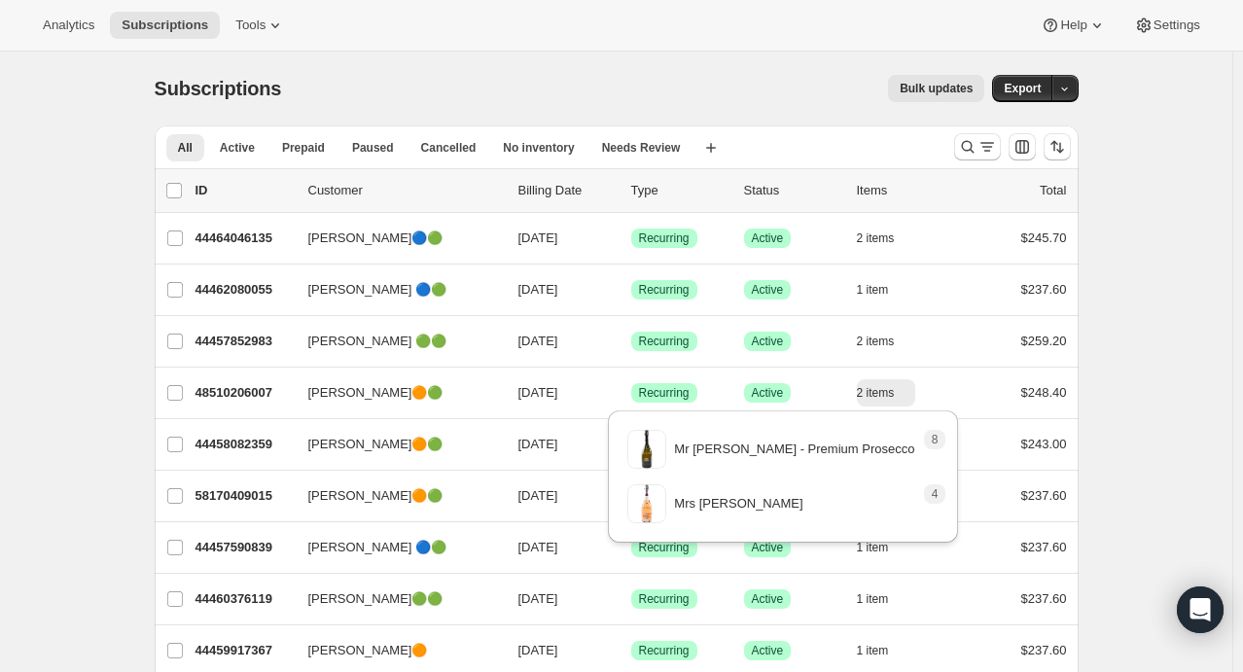 Image resolution: width=1243 pixels, height=672 pixels. What do you see at coordinates (936, 89) in the screenshot?
I see `button: Bulk updates` at bounding box center [936, 89].